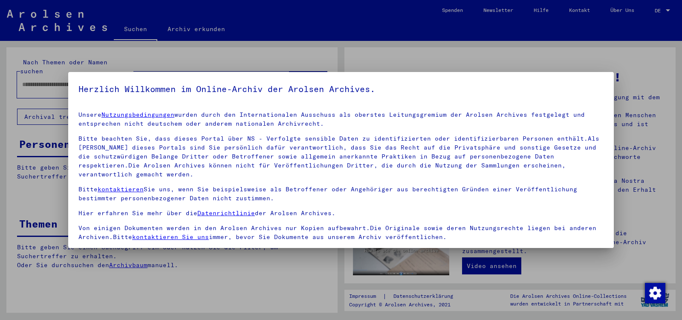  I want to click on p: Bitte beachten Sie, dass dieses Portal über NS - Verfolgte sensible Daten zu identifizierten oder..., so click(341, 157).